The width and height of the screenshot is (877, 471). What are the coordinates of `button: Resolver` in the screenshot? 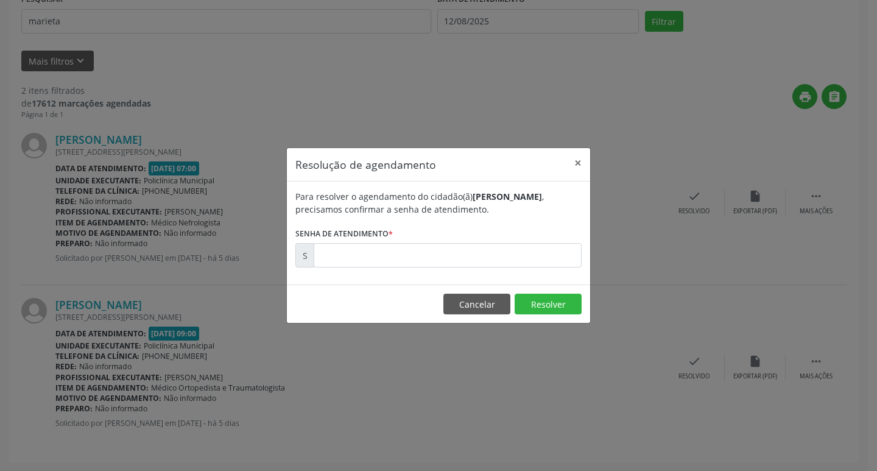 It's located at (548, 304).